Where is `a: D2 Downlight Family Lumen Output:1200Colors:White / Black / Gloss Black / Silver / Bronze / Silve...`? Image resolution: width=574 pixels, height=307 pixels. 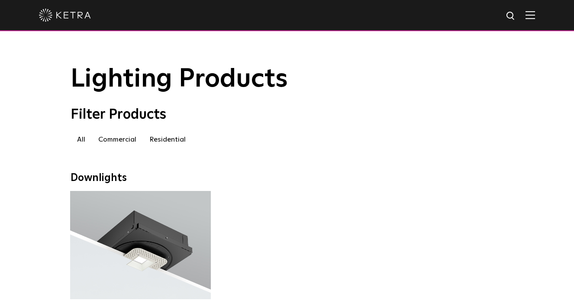
a: D2 Downlight Family Lumen Output:1200Colors:White / Black / Gloss Black / Silver / Bronze / Silve... is located at coordinates (140, 248).